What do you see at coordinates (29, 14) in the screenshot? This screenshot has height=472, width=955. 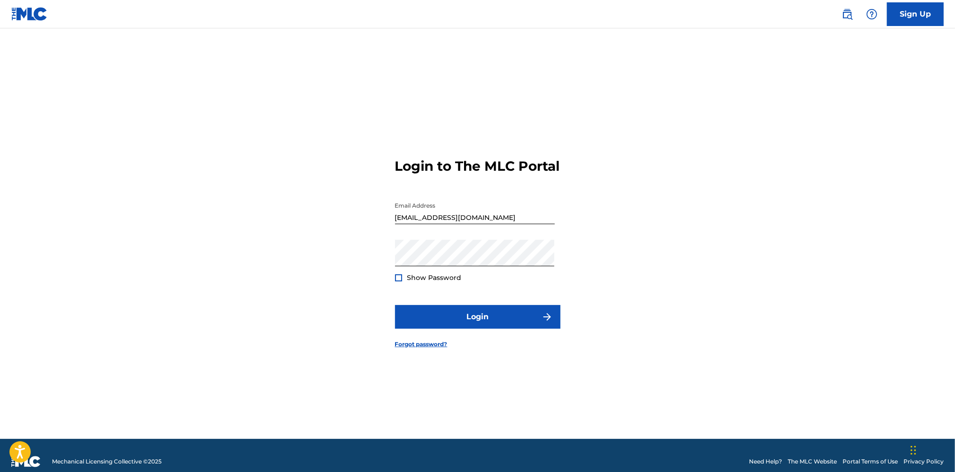 I see `img: MLC Logo` at bounding box center [29, 14].